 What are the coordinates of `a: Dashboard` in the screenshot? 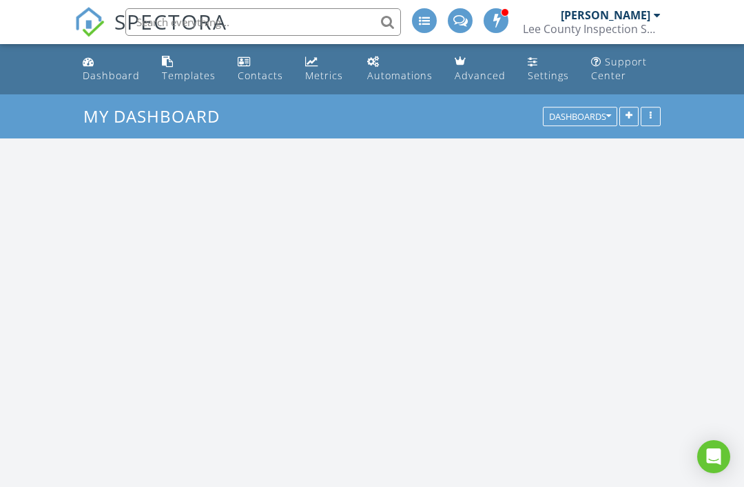 It's located at (111, 69).